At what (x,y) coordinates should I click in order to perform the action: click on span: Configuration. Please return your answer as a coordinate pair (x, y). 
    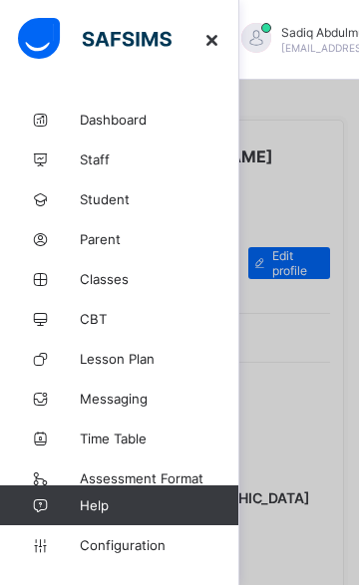
    Looking at the image, I should click on (159, 546).